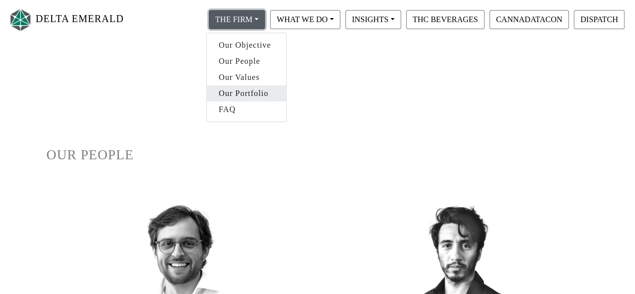 The width and height of the screenshot is (635, 294). What do you see at coordinates (529, 20) in the screenshot?
I see `button: CANNADATACON` at bounding box center [529, 20].